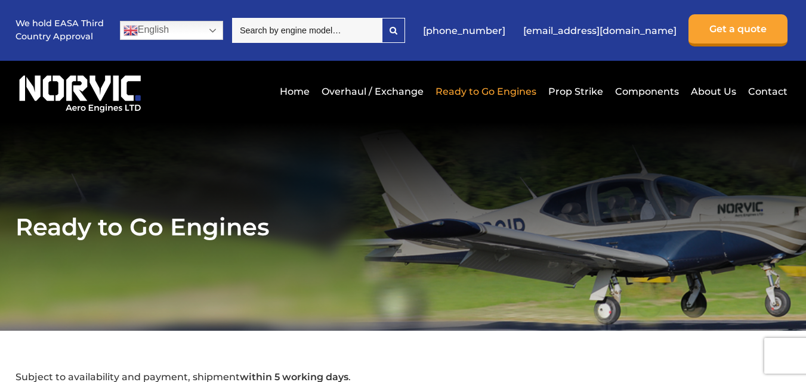 Image resolution: width=806 pixels, height=382 pixels. What do you see at coordinates (131, 30) in the screenshot?
I see `img: en` at bounding box center [131, 30].